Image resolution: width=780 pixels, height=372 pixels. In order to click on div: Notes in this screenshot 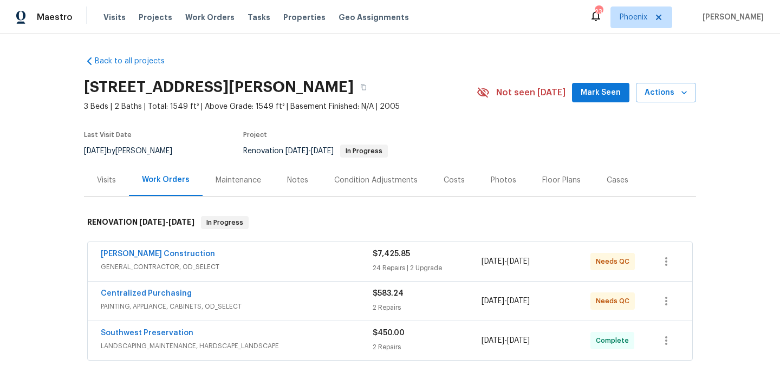, I will do `click(298, 180)`.